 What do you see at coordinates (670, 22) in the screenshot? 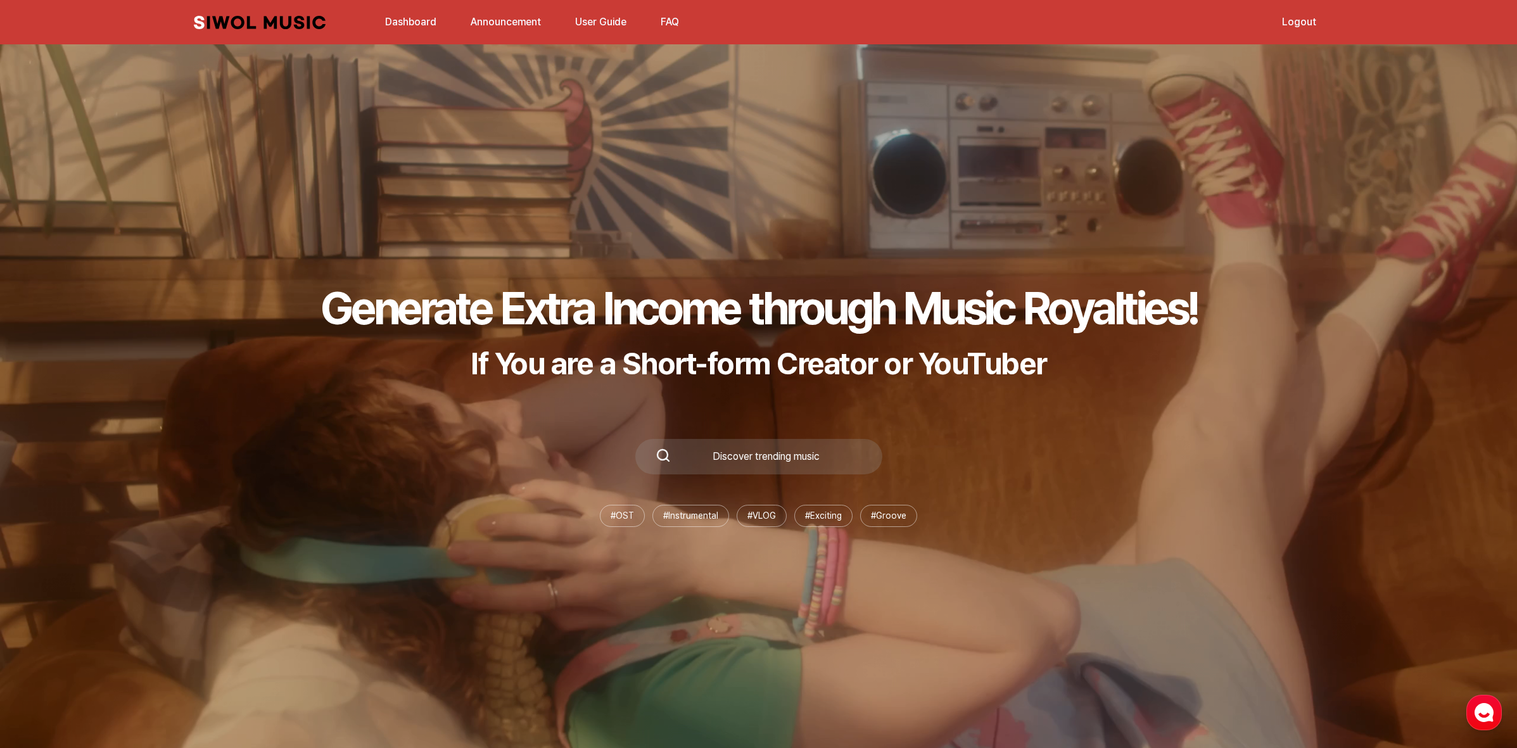
I see `button: FAQ` at bounding box center [670, 22].